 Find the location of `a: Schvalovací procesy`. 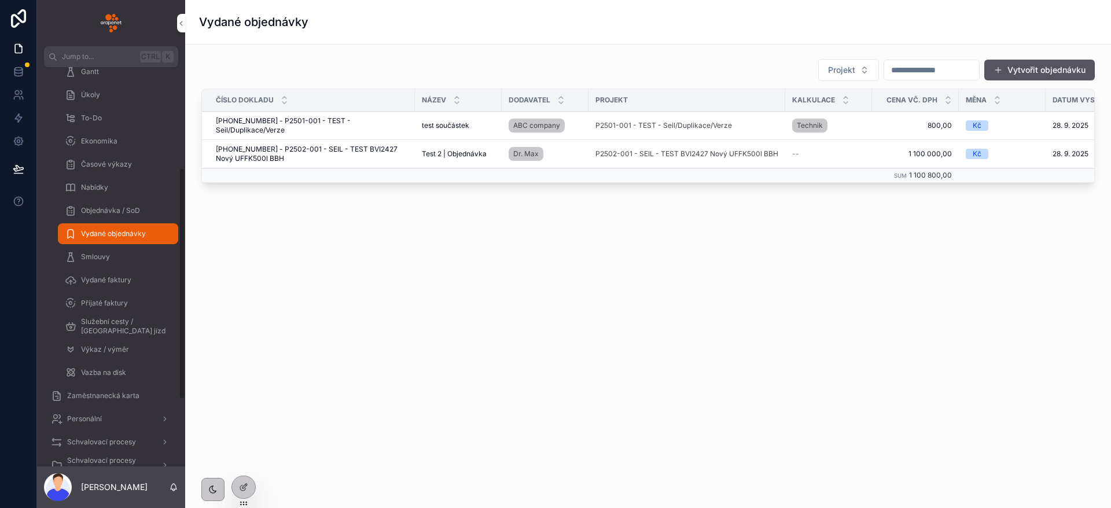

a: Schvalovací procesy is located at coordinates (111, 442).